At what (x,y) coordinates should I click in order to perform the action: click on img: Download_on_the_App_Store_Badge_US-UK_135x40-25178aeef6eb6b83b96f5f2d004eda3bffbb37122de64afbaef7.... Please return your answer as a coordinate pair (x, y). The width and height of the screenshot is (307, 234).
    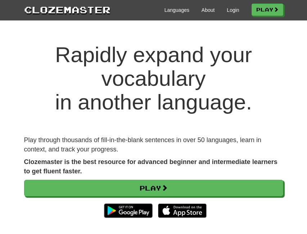
    Looking at the image, I should click on (182, 211).